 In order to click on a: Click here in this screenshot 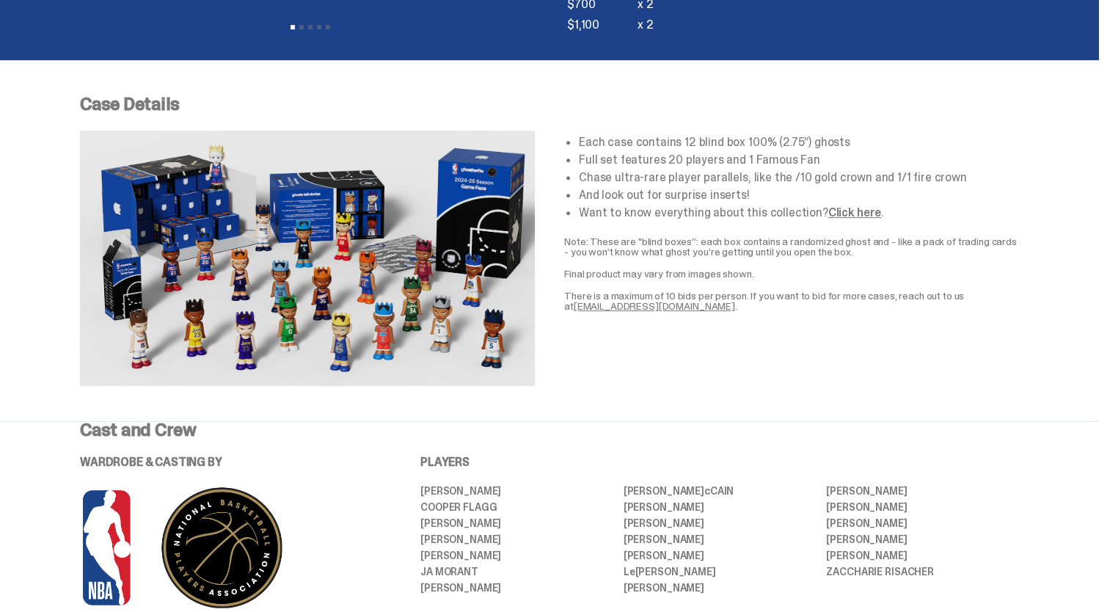, I will do `click(855, 212)`.